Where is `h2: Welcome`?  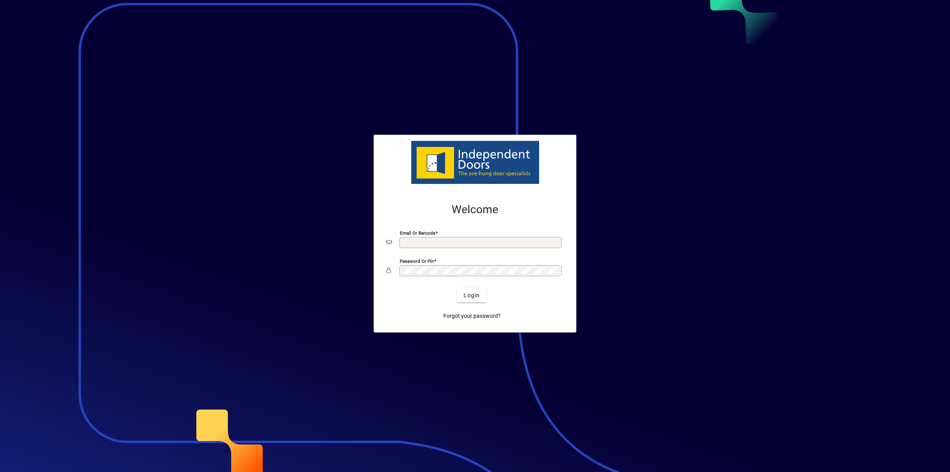 h2: Welcome is located at coordinates (475, 209).